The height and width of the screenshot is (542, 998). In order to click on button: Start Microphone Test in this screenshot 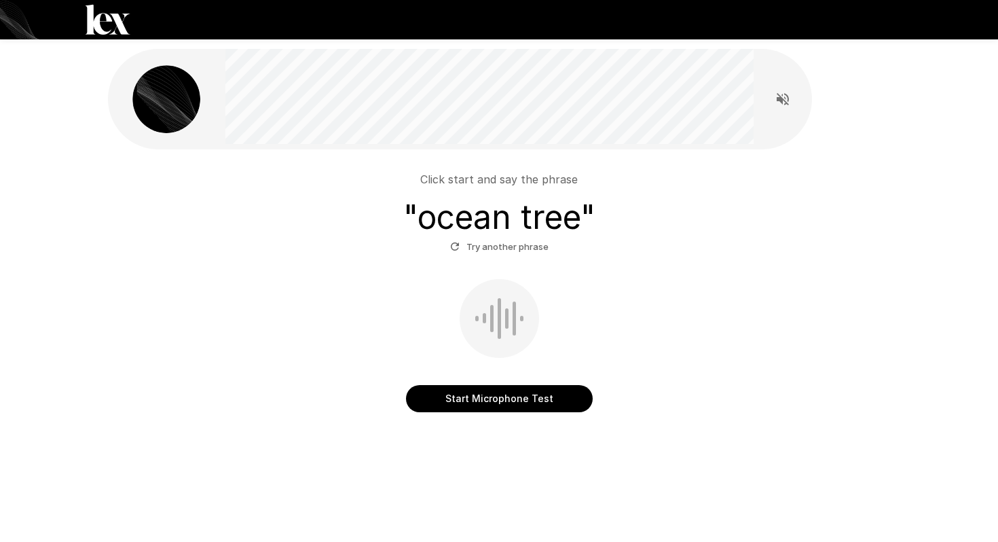, I will do `click(499, 399)`.